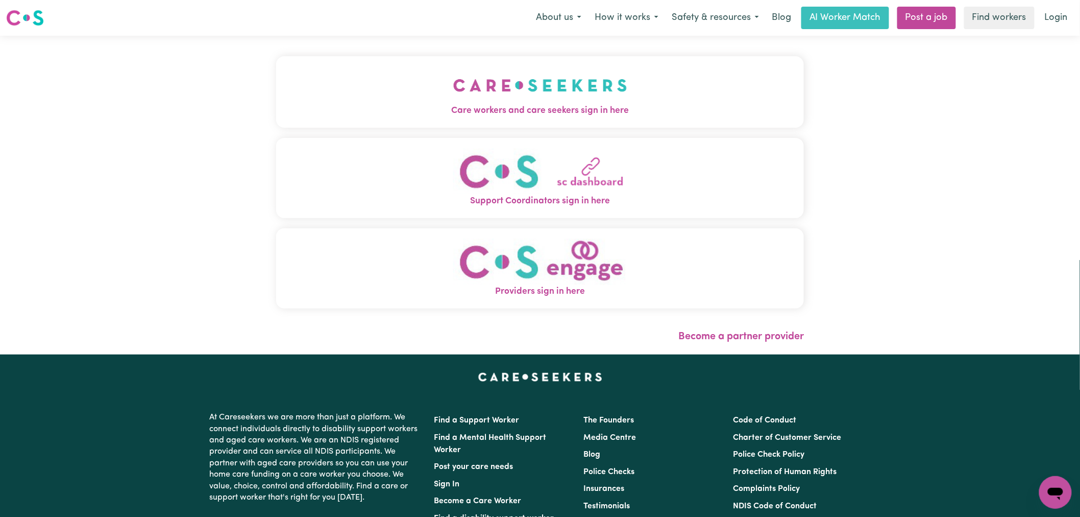 The width and height of the screenshot is (1080, 517). What do you see at coordinates (315, 457) in the screenshot?
I see `p: At Careseekers we are more than just a platform. We connect individuals directly to disability su...` at bounding box center [315, 457].